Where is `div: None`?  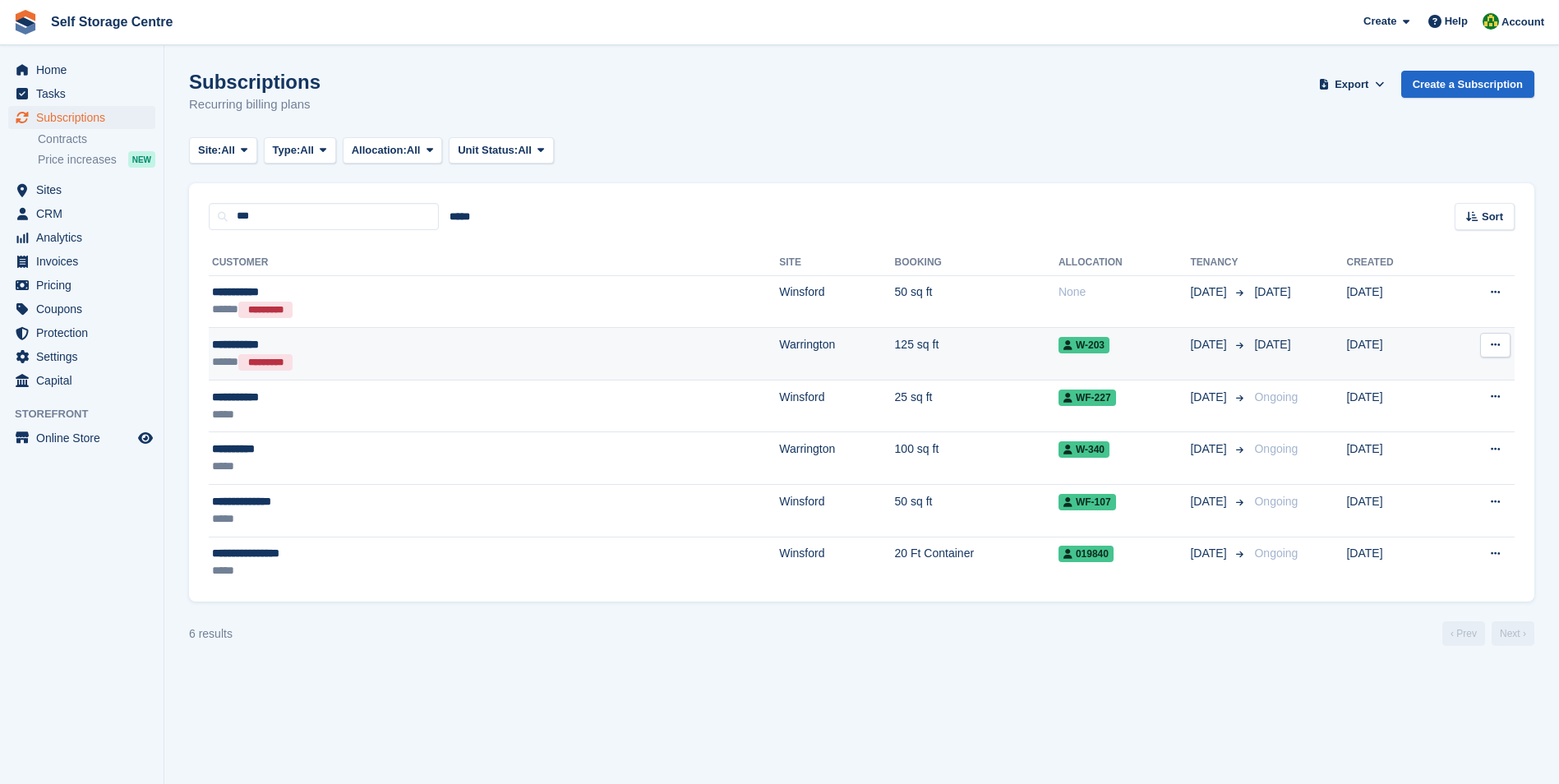 div: None is located at coordinates (1124, 292).